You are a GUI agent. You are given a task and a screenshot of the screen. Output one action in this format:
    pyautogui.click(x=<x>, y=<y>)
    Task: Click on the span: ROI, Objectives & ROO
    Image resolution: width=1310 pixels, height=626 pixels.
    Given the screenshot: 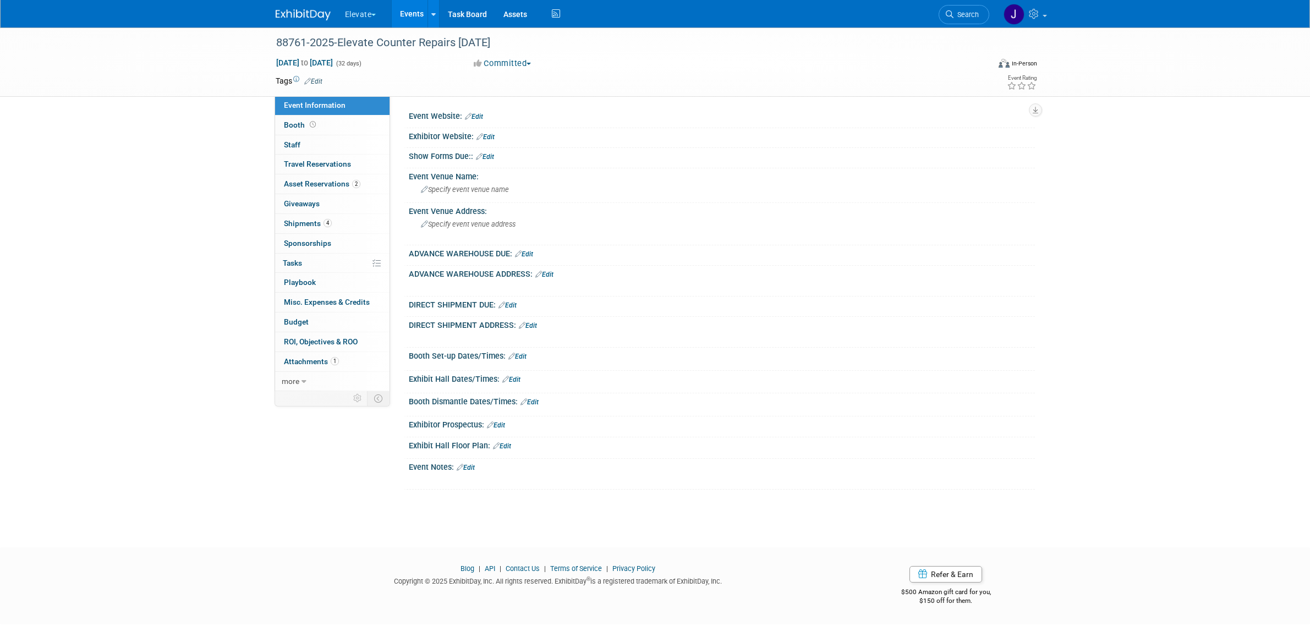 What is the action you would take?
    pyautogui.click(x=321, y=342)
    